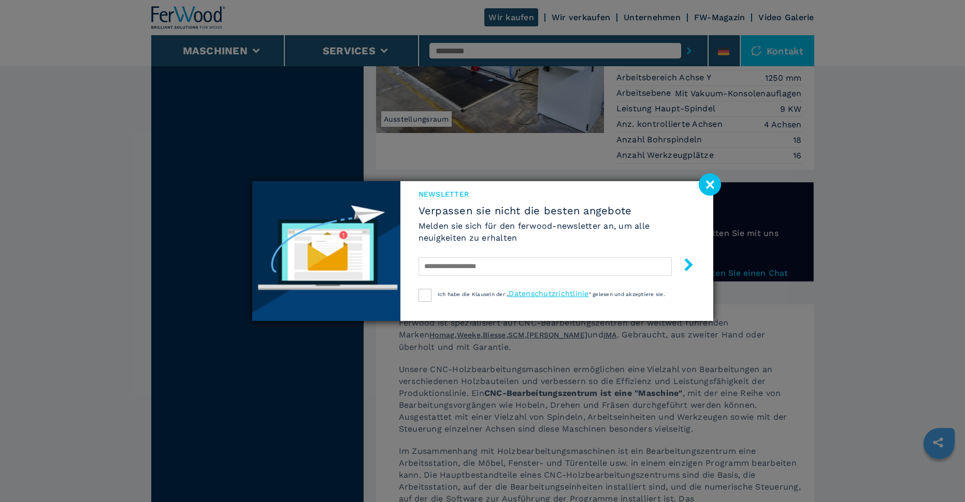  What do you see at coordinates (326, 251) in the screenshot?
I see `img: Newsletter image` at bounding box center [326, 251].